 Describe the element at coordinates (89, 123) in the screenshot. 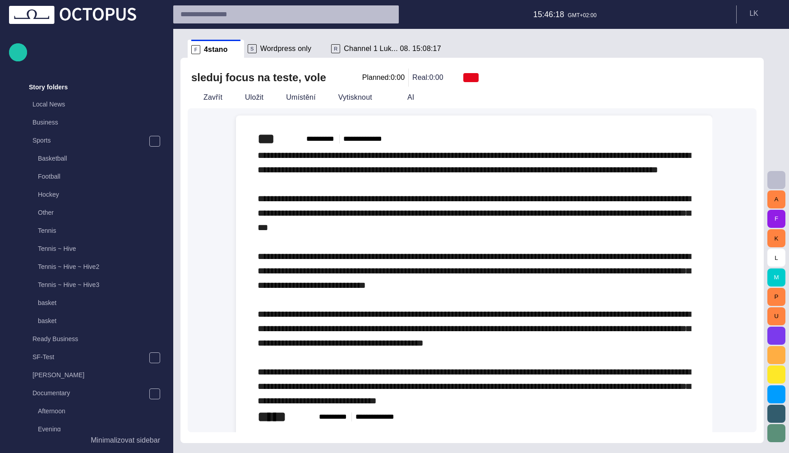

I see `div: Business` at that location.